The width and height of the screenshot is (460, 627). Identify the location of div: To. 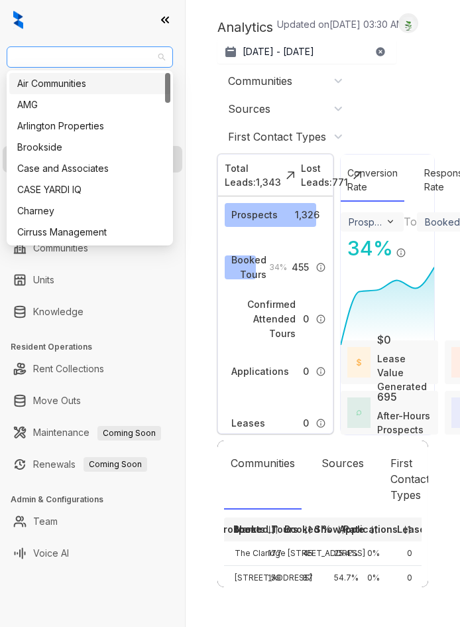
(410, 221).